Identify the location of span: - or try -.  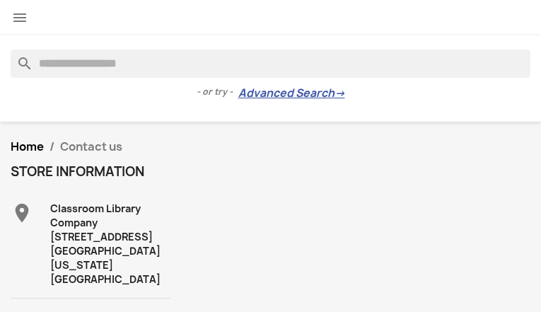
(217, 92).